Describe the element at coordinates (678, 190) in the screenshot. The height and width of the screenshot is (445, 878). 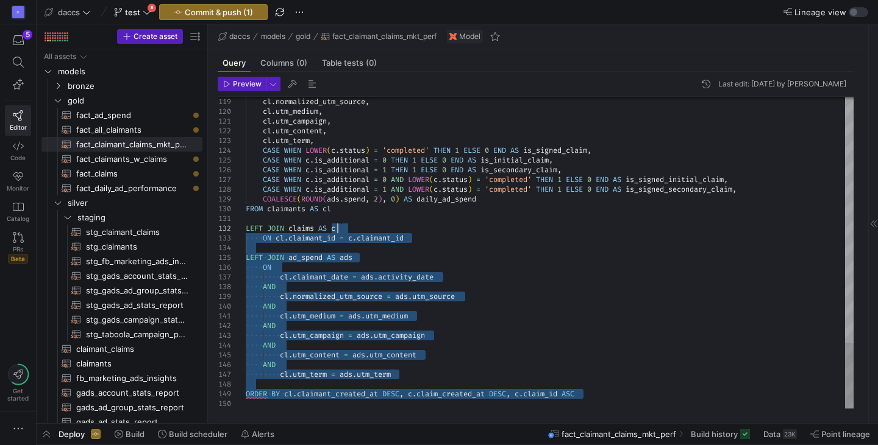
I see `span: is_signed_secondary_claim` at that location.